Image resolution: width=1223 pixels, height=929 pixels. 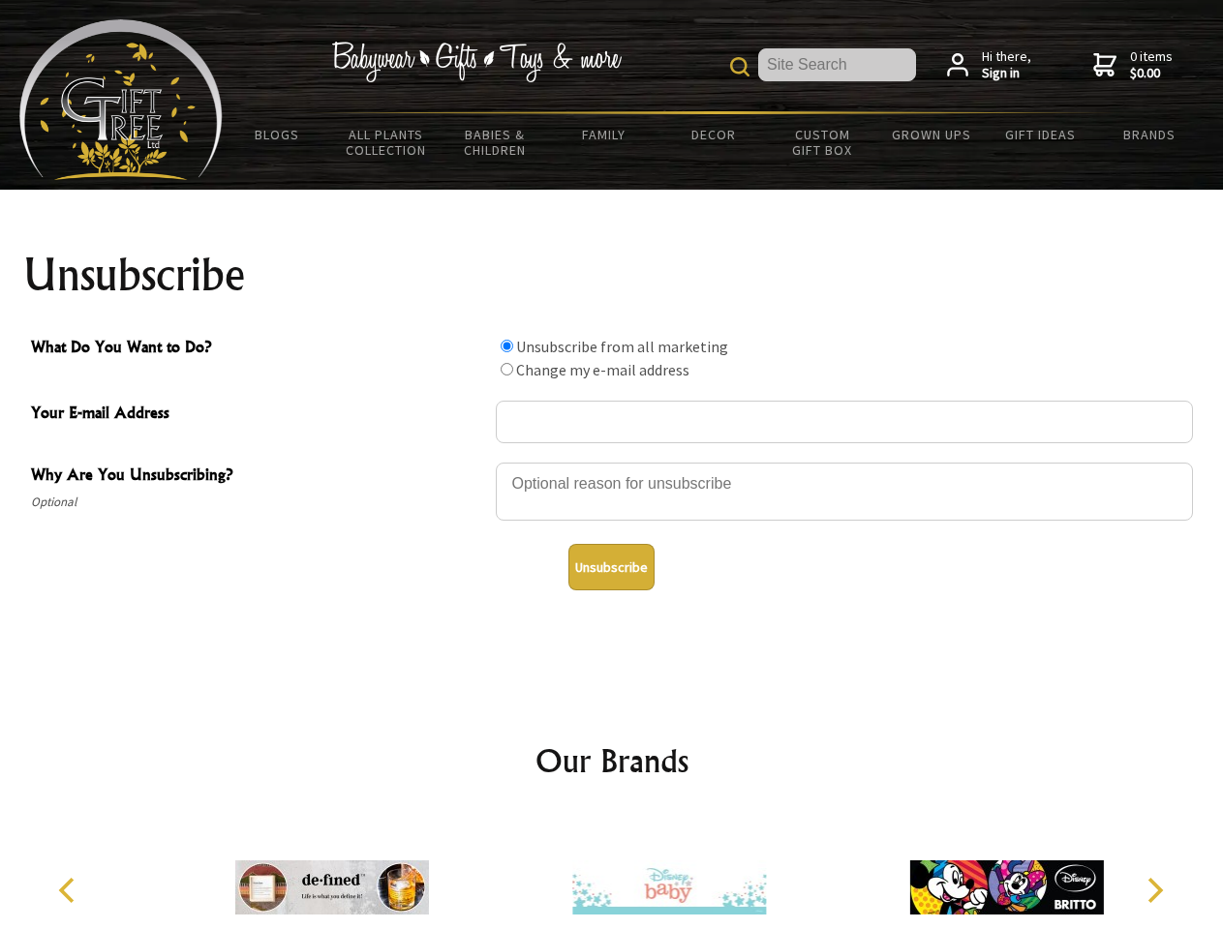 I want to click on span: 0 items, so click(x=1151, y=65).